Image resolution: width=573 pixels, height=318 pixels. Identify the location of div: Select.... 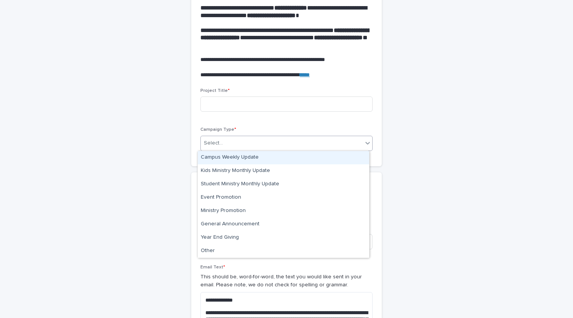
(213, 143).